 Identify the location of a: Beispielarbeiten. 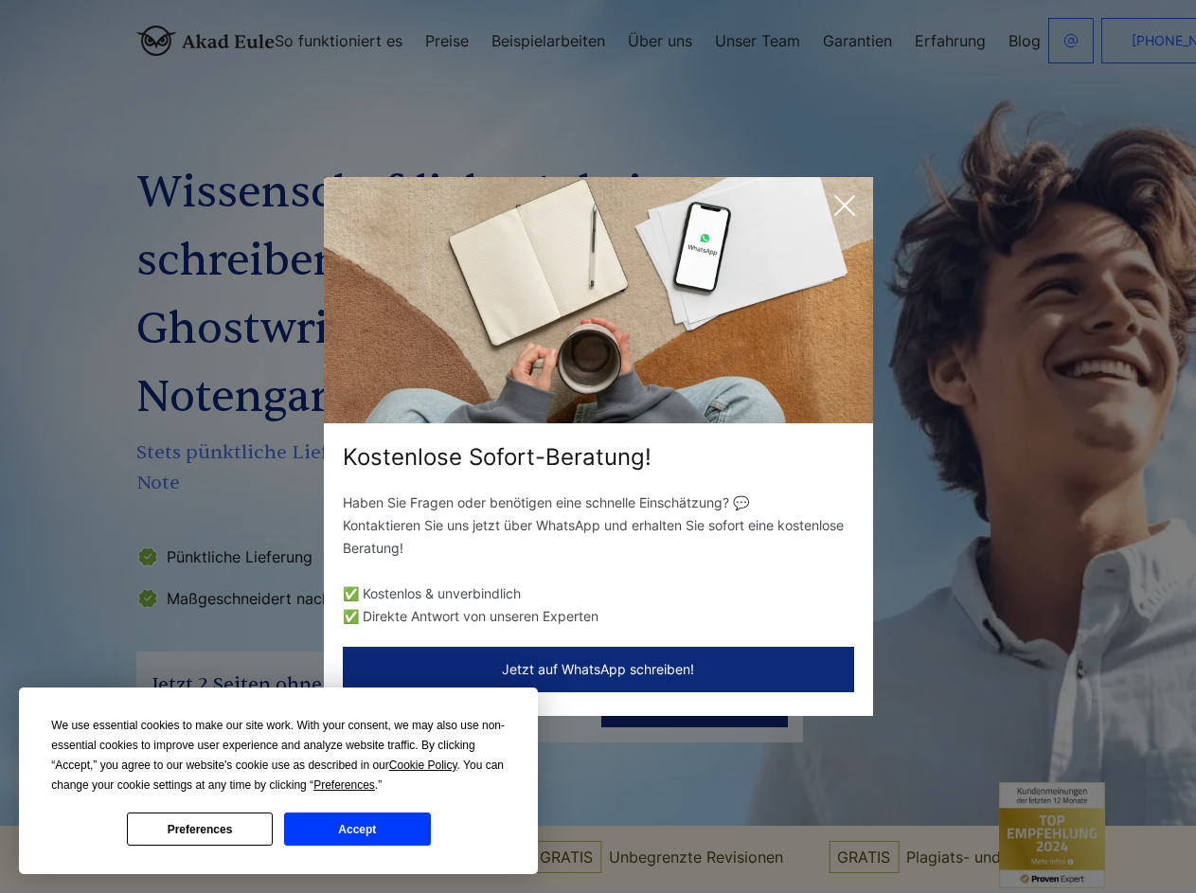
(548, 41).